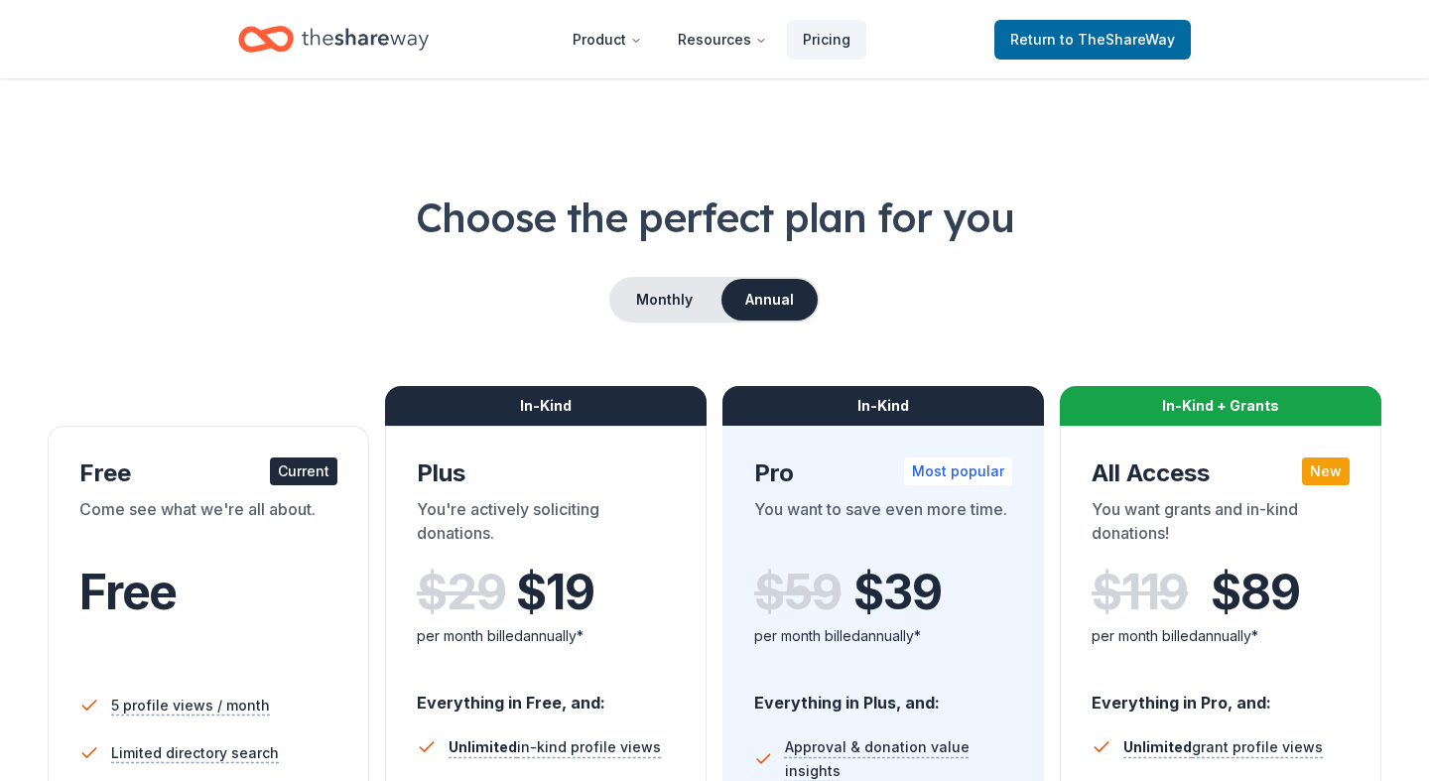  Describe the element at coordinates (664, 300) in the screenshot. I see `button: Monthly` at that location.